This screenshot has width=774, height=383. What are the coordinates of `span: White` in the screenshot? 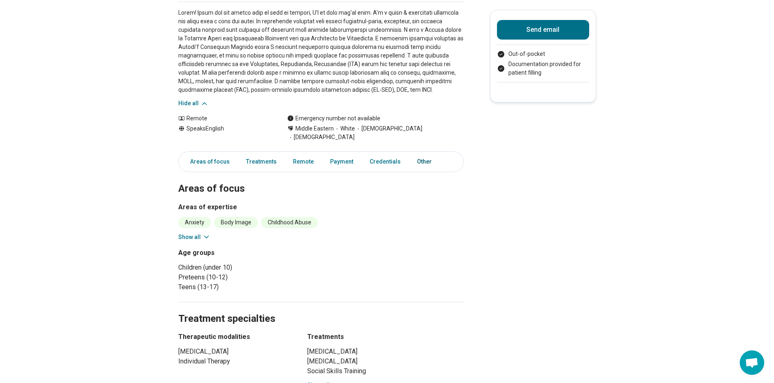 It's located at (344, 129).